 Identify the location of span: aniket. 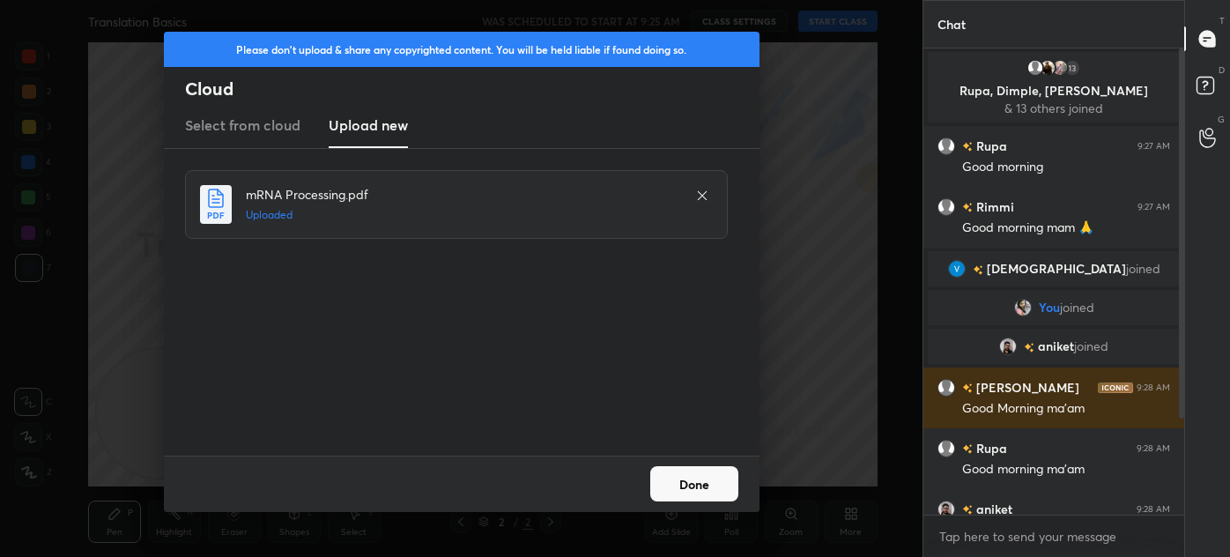
(1056, 346).